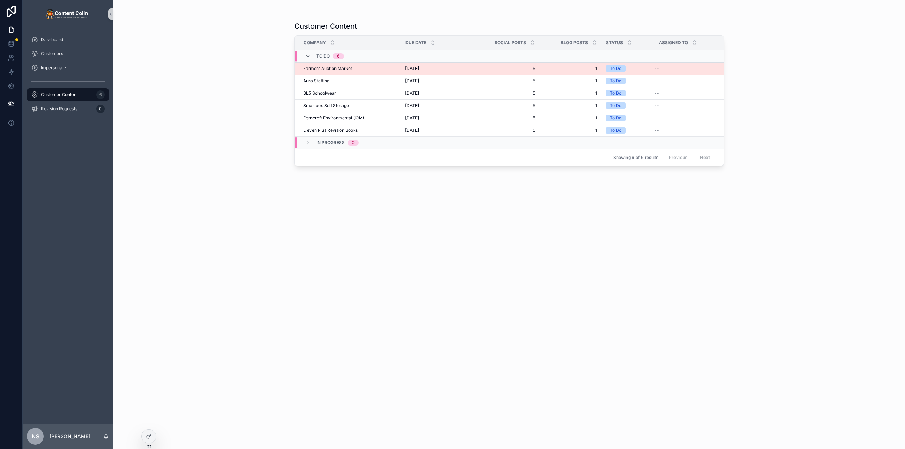  Describe the element at coordinates (328, 69) in the screenshot. I see `span: Farmers Auction Market` at that location.